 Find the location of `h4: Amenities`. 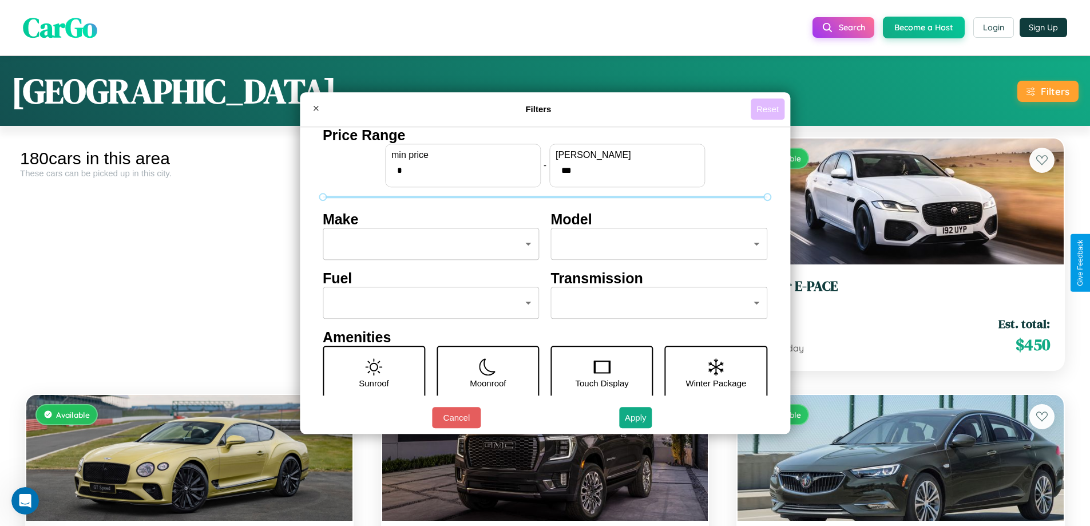

h4: Amenities is located at coordinates (545, 337).